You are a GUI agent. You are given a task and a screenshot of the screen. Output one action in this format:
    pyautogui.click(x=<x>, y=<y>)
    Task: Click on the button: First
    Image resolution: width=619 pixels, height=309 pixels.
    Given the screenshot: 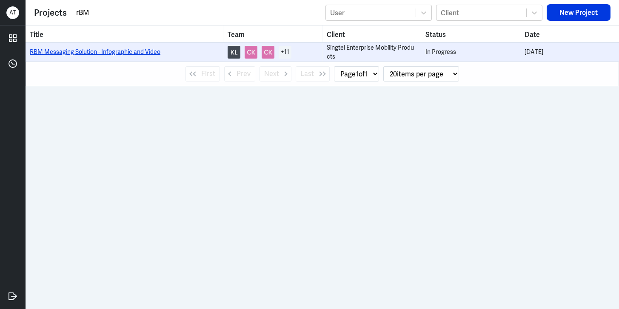 What is the action you would take?
    pyautogui.click(x=202, y=74)
    